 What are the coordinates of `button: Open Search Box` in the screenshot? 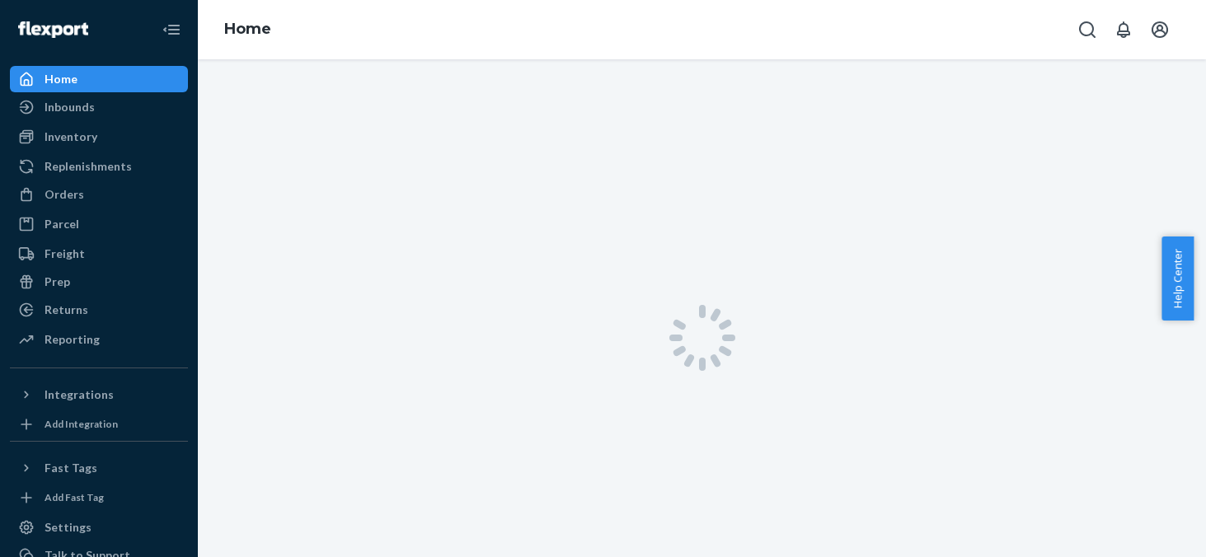 It's located at (1087, 30).